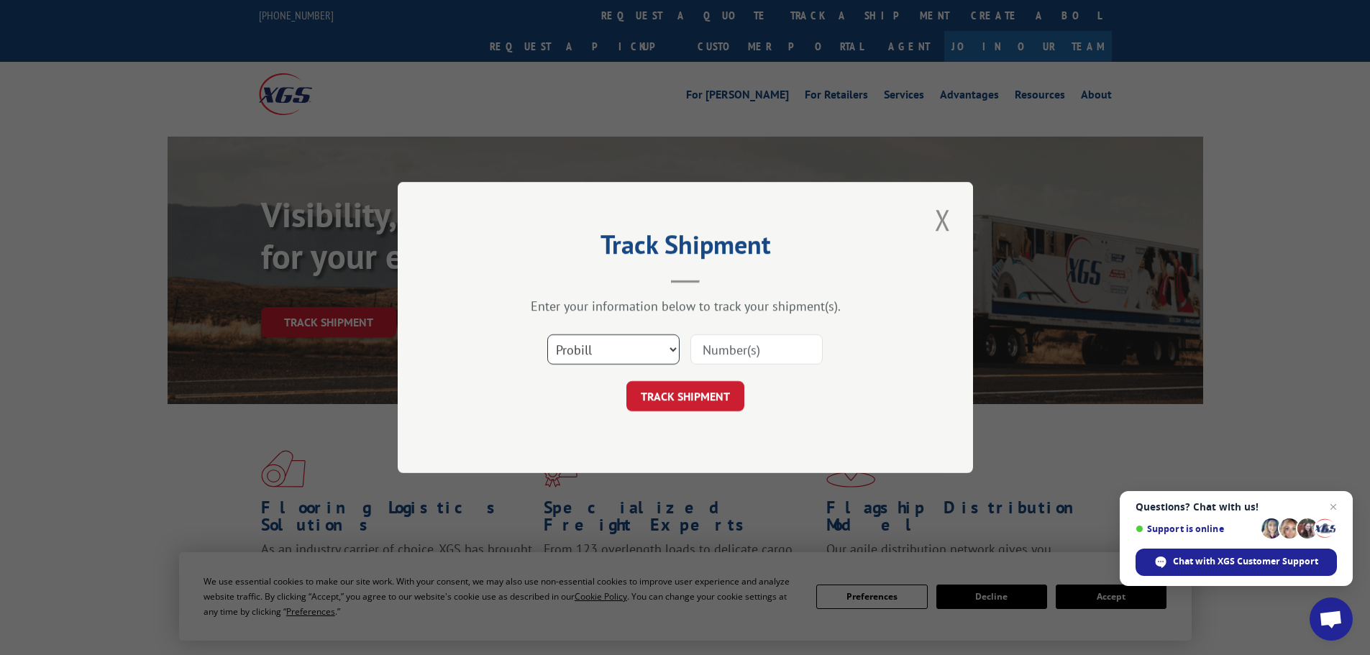  I want to click on div: Enter your information below to track your shipment(s)., so click(686, 306).